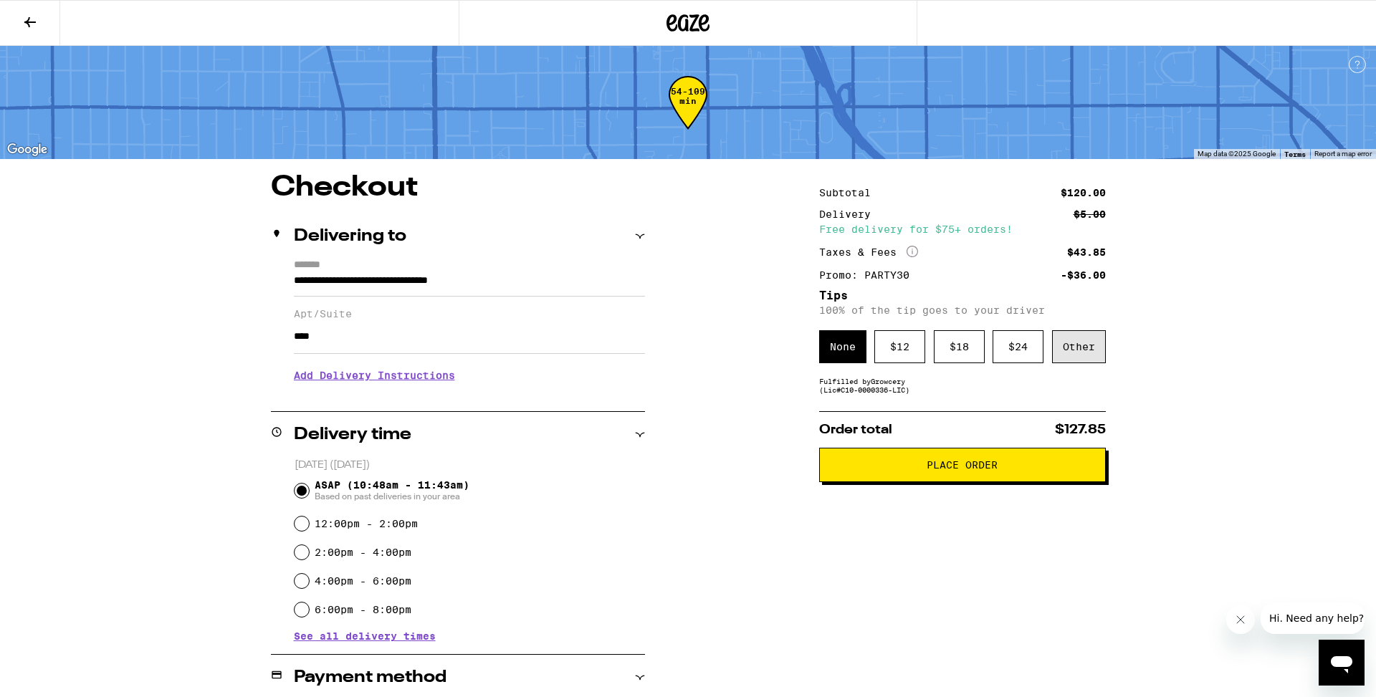 The width and height of the screenshot is (1376, 697). What do you see at coordinates (843, 347) in the screenshot?
I see `div: None` at bounding box center [843, 347].